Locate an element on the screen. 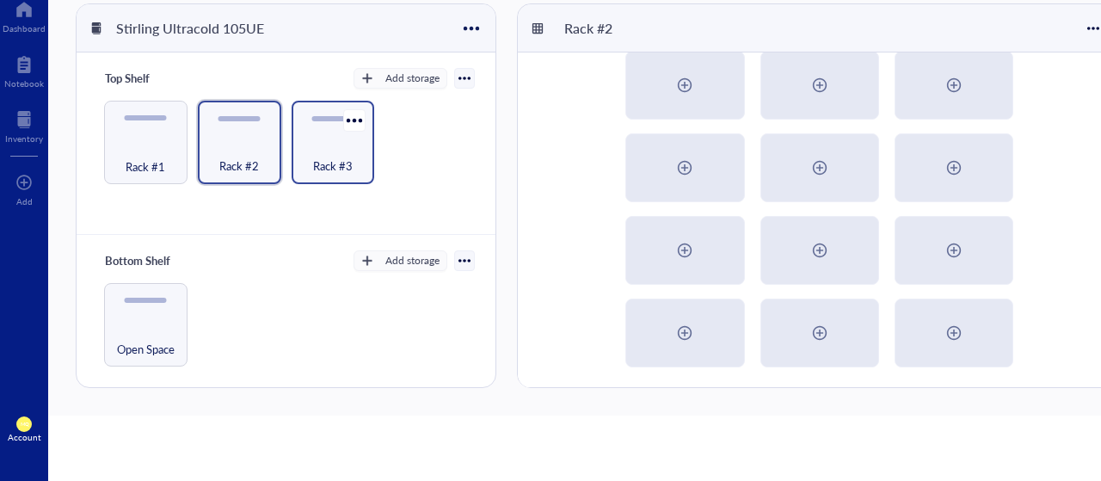 The width and height of the screenshot is (1101, 481). div: Stirling Ultracold 105UE is located at coordinates (190, 28).